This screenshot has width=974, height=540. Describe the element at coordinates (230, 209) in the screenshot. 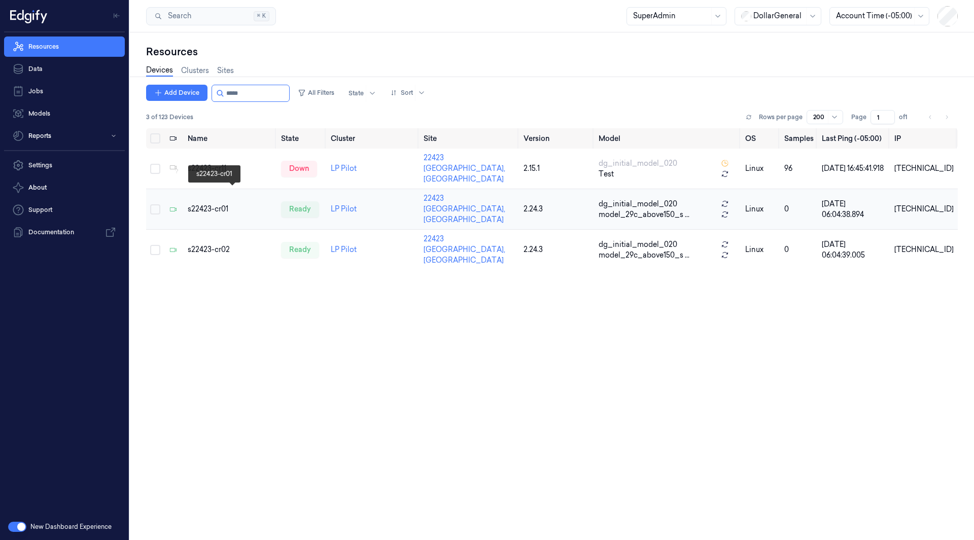

I see `div: s22423-cr01` at that location.